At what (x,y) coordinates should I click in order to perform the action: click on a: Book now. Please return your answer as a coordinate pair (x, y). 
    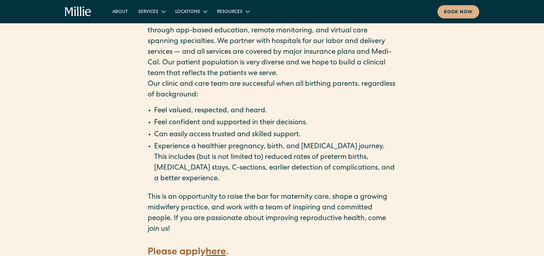
    Looking at the image, I should click on (458, 12).